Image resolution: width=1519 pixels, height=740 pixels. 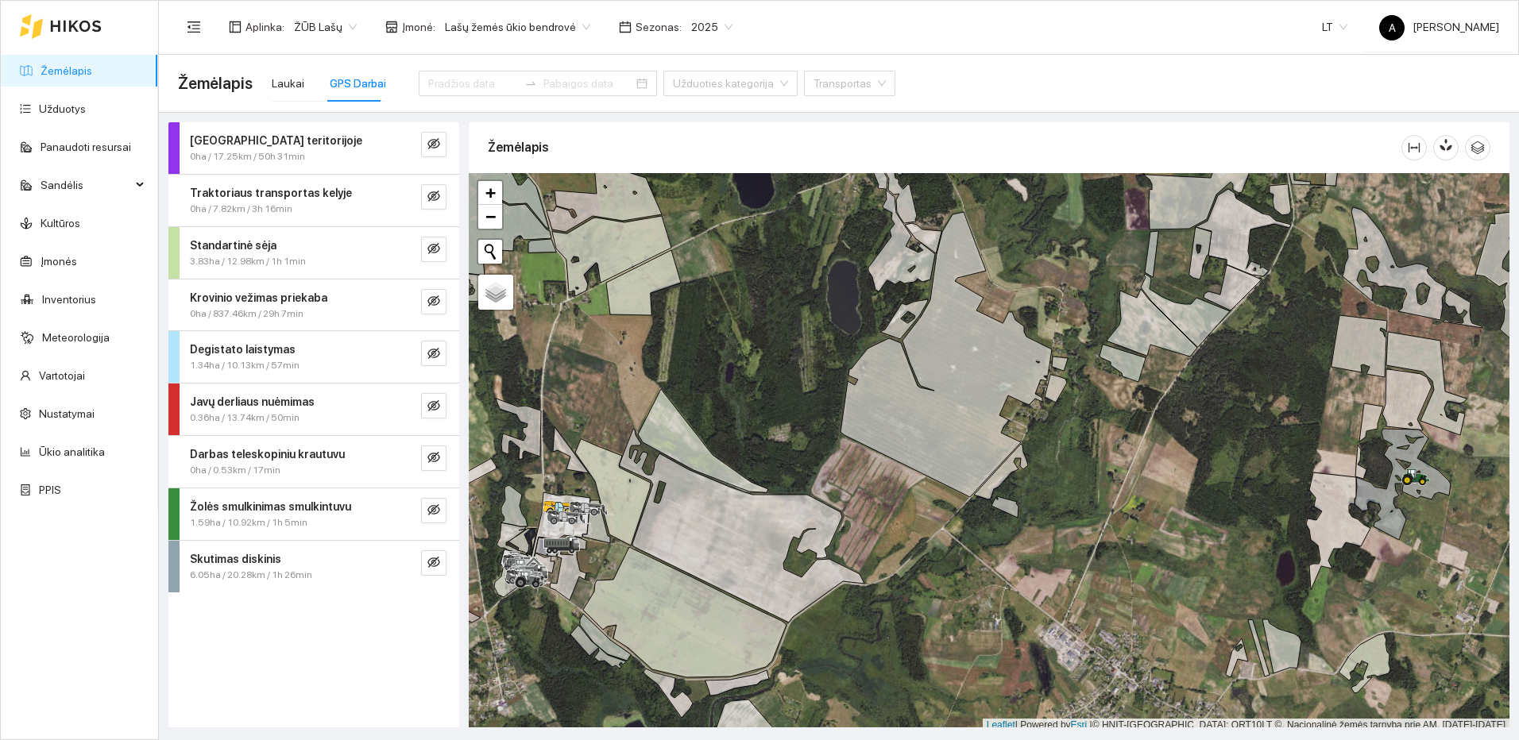 I want to click on span: calendar, so click(x=625, y=27).